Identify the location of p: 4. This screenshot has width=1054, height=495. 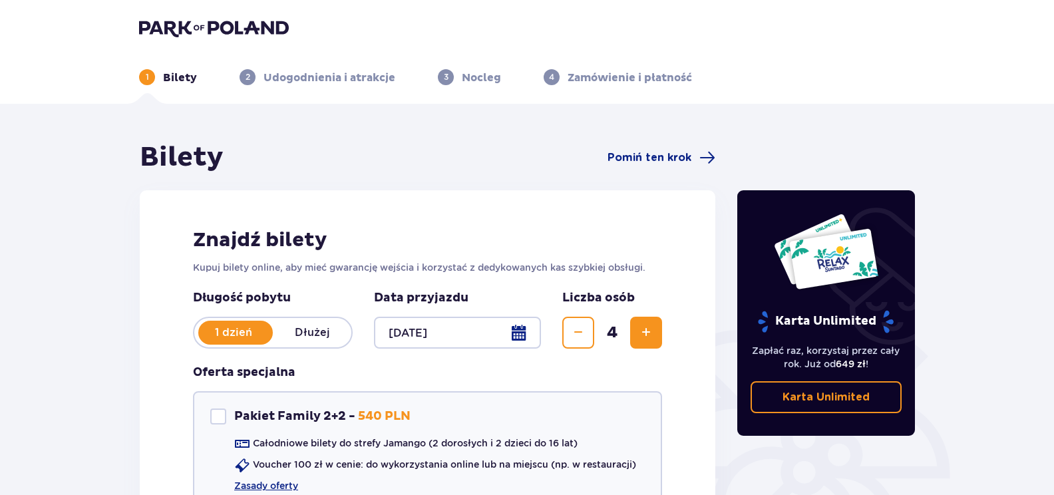
(552, 77).